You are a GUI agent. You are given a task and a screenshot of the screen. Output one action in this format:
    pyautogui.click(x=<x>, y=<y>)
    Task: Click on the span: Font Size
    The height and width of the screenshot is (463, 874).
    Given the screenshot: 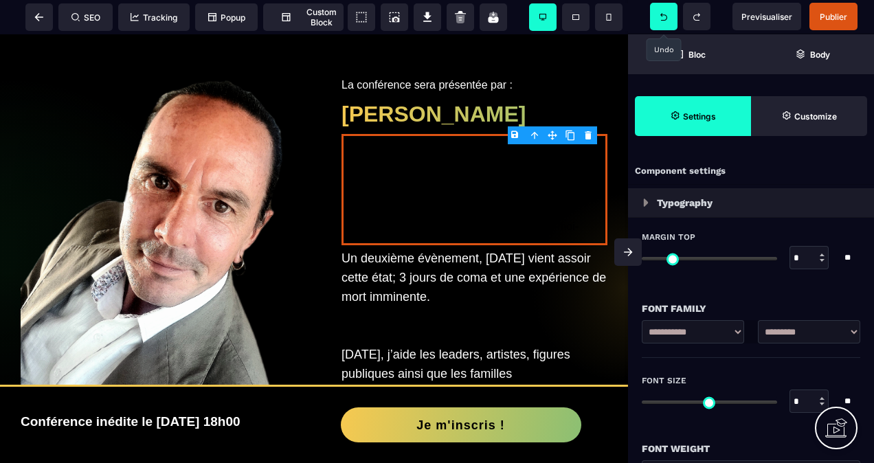 What is the action you would take?
    pyautogui.click(x=664, y=381)
    